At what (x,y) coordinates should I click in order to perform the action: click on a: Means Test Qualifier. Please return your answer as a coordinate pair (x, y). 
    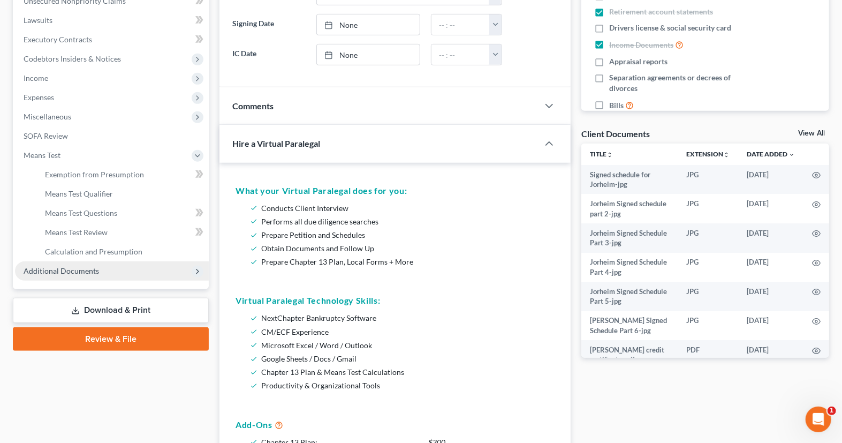
    Looking at the image, I should click on (123, 194).